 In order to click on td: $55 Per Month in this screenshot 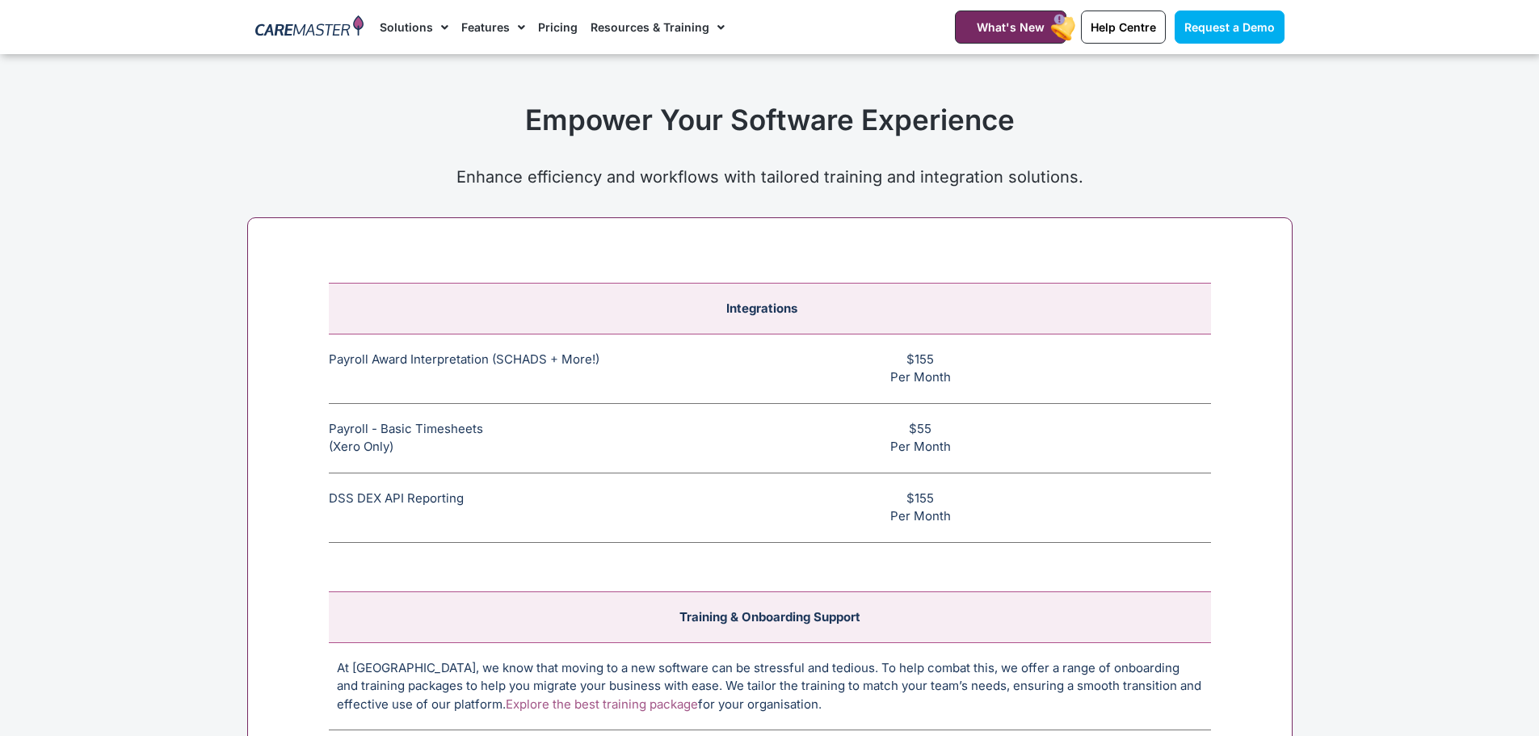, I will do `click(928, 438)`.